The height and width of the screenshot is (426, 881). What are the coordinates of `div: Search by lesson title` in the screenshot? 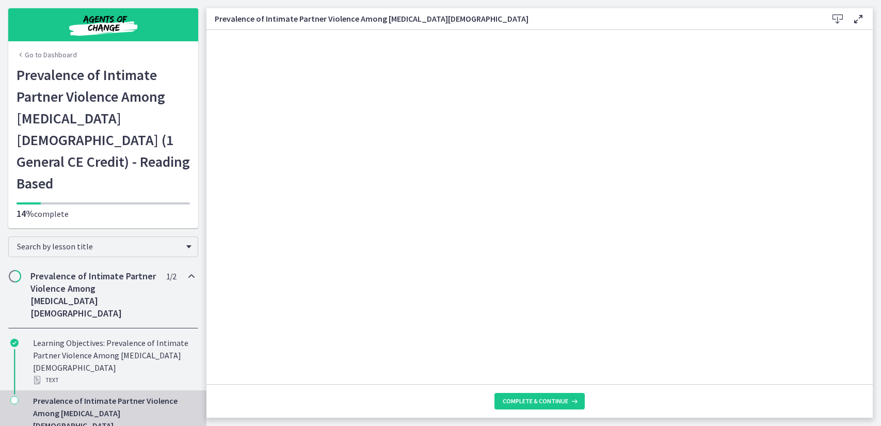 It's located at (103, 247).